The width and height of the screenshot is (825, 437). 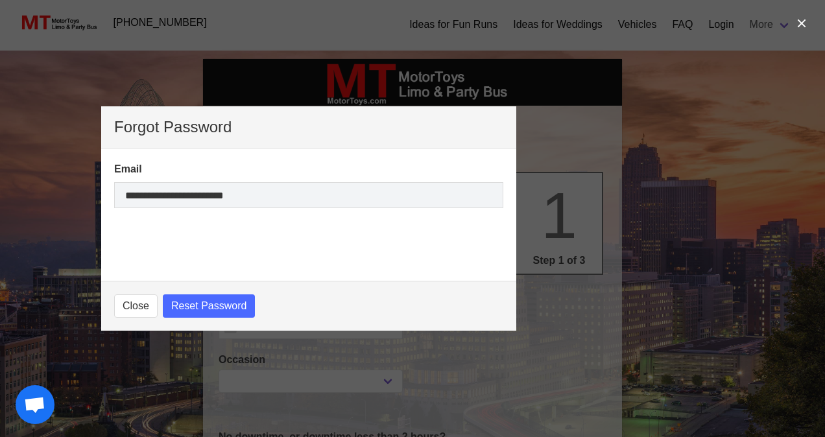 I want to click on button: Reset Password, so click(x=209, y=306).